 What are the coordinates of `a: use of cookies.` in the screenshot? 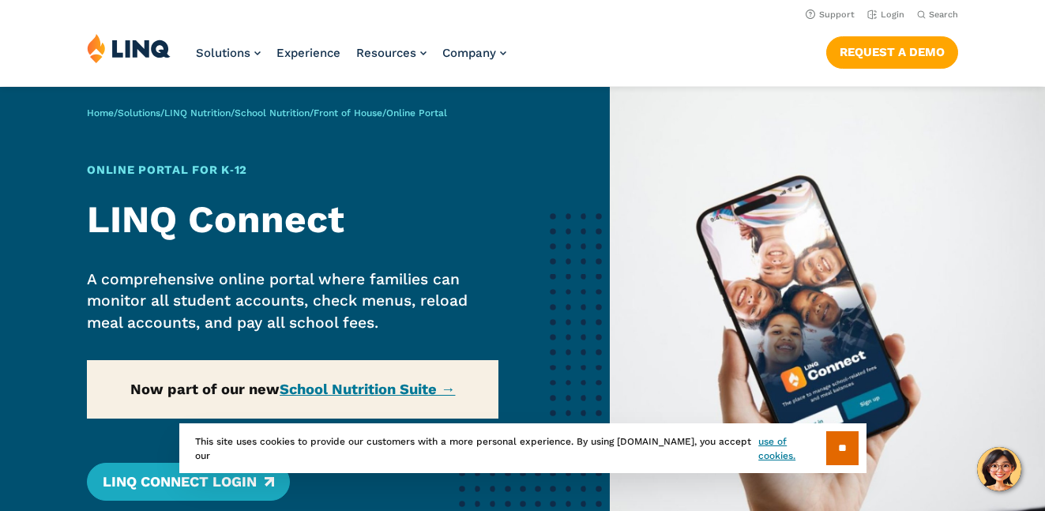 It's located at (791, 448).